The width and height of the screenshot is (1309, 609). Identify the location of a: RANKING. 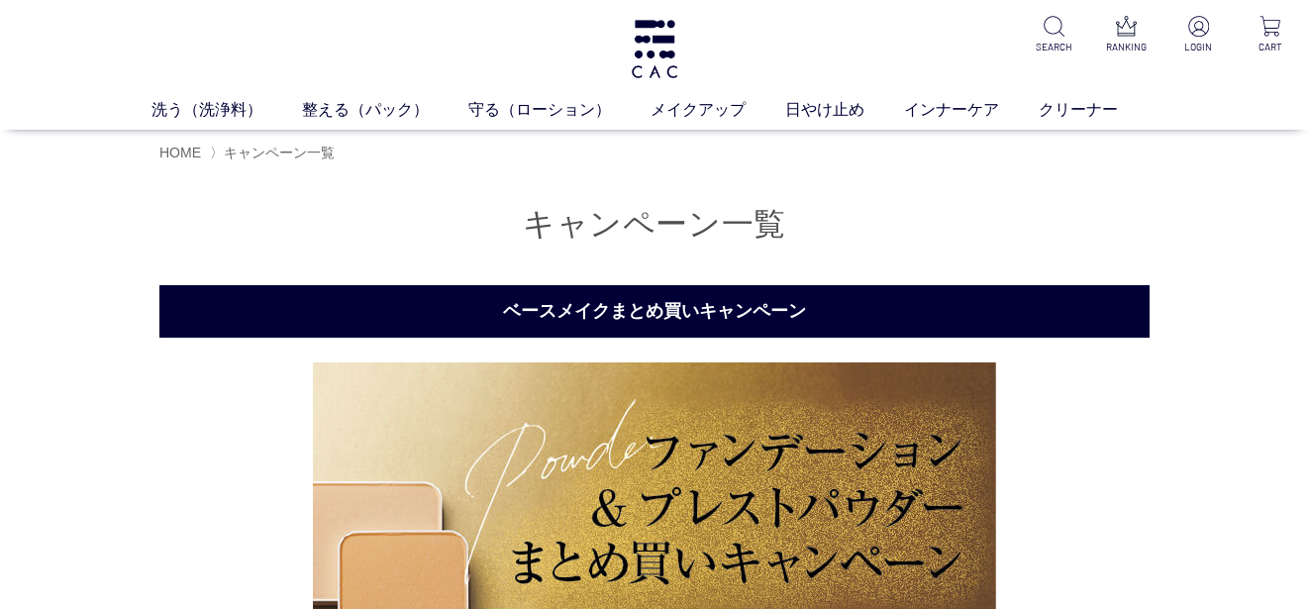
(1126, 35).